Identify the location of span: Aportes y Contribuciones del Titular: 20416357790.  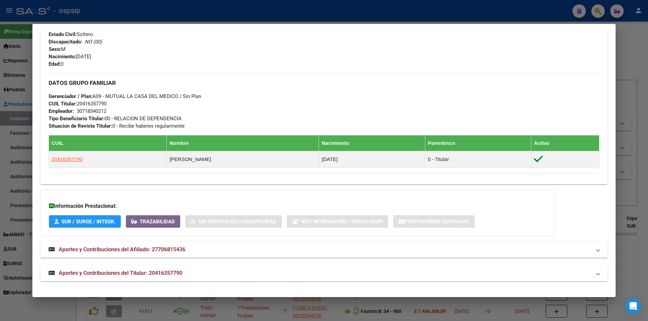
(120, 273).